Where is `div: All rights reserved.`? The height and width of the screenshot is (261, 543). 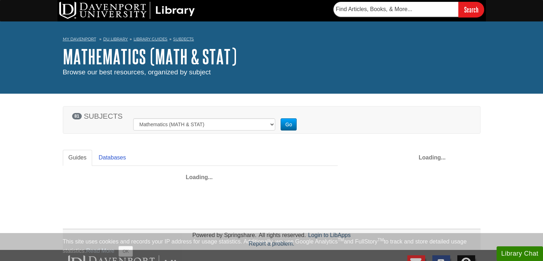 div: All rights reserved. is located at coordinates (282, 235).